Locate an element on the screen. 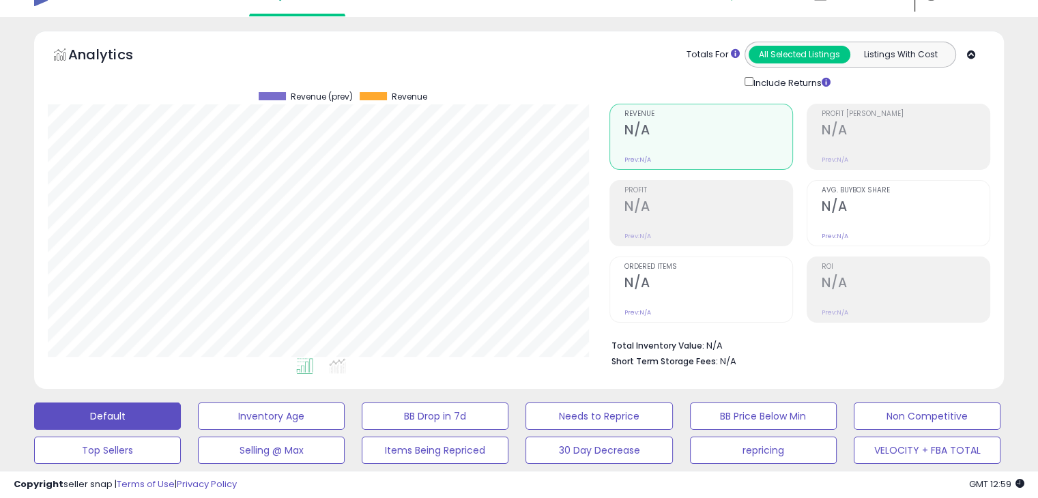  button: Top Sellers is located at coordinates (107, 451).